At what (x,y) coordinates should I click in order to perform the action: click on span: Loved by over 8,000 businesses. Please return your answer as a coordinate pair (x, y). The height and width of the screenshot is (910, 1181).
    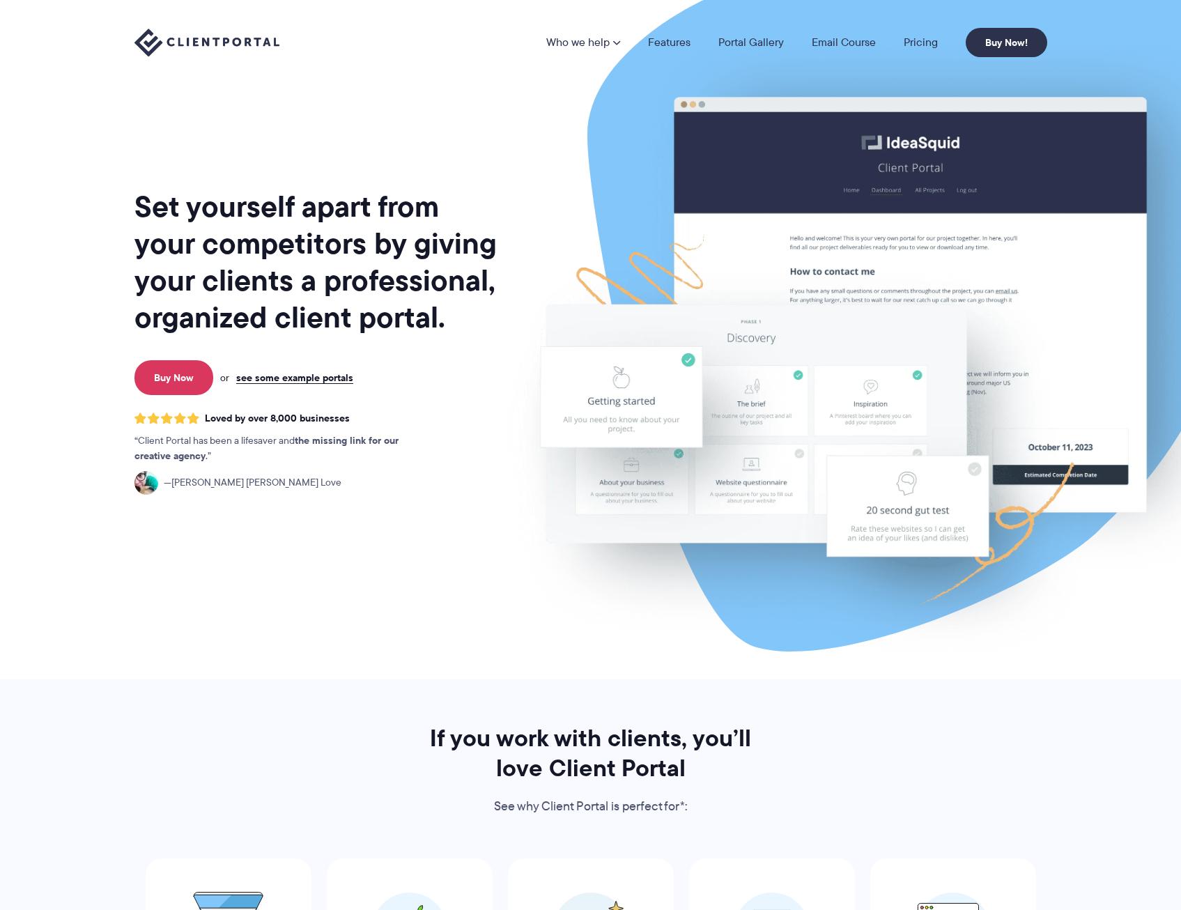
    Looking at the image, I should click on (277, 418).